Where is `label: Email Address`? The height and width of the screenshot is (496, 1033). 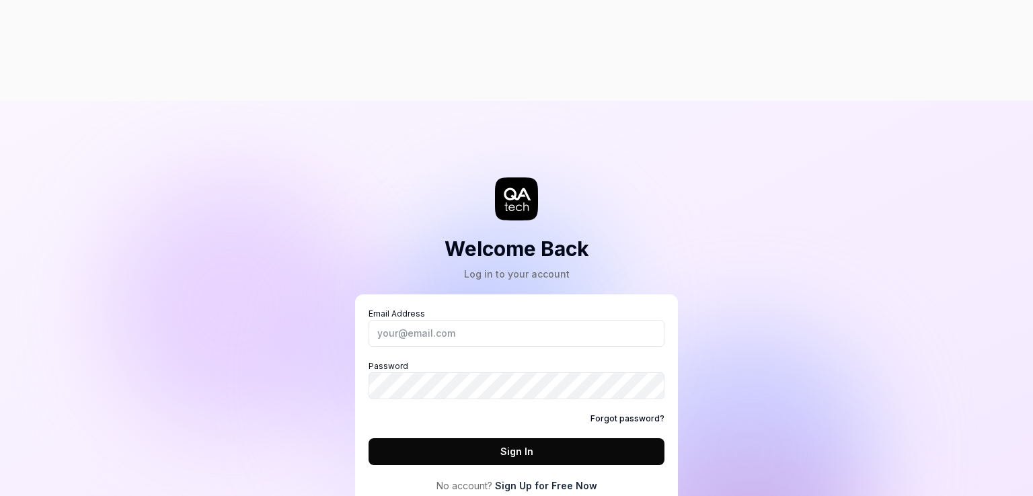 label: Email Address is located at coordinates (517, 328).